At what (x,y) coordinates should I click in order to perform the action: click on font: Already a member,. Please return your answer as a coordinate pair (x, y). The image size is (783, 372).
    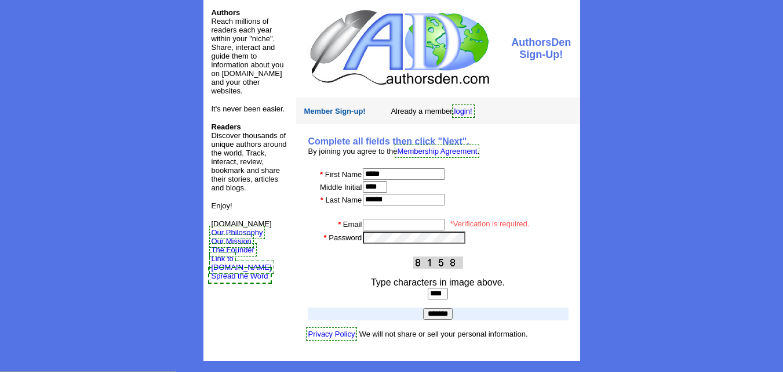
    Looking at the image, I should click on (431, 111).